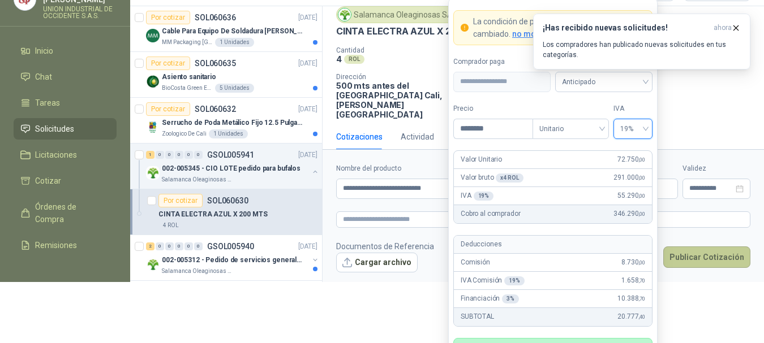 This screenshot has width=764, height=343. What do you see at coordinates (633, 281) in the screenshot?
I see `span: 1.658` at bounding box center [633, 281].